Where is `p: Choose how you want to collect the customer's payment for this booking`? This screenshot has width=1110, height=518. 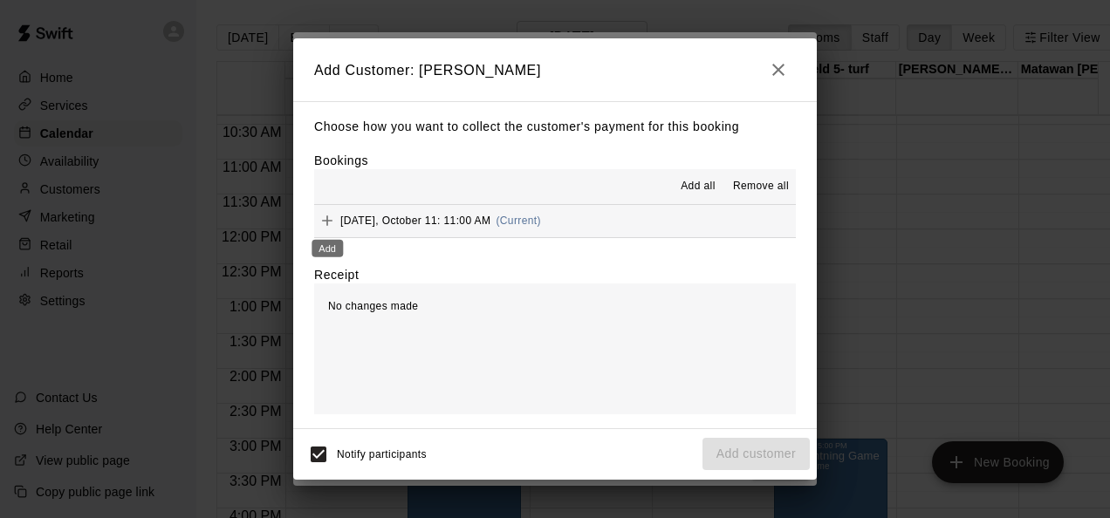
p: Choose how you want to collect the customer's payment for this booking is located at coordinates (555, 126).